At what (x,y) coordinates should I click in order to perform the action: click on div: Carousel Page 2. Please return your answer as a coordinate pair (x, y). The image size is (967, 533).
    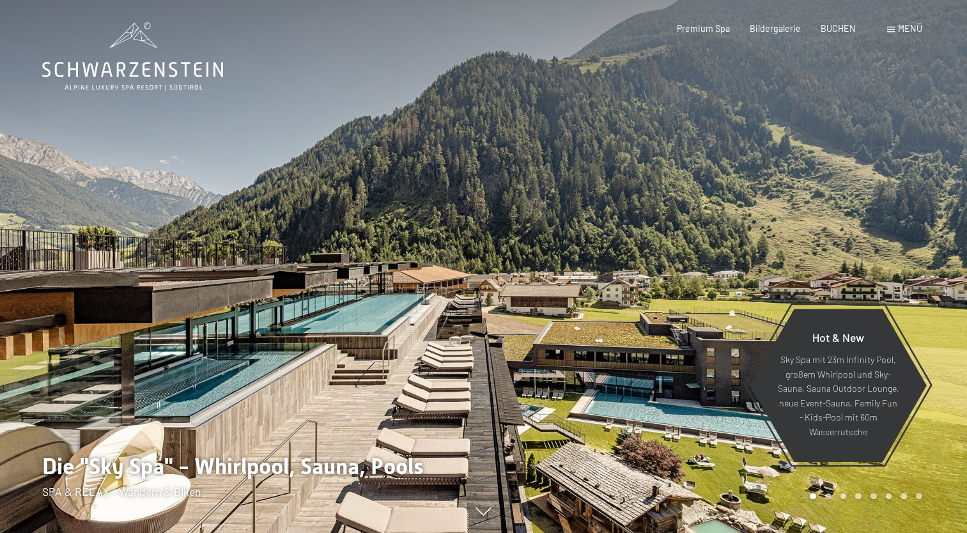
    Looking at the image, I should click on (828, 496).